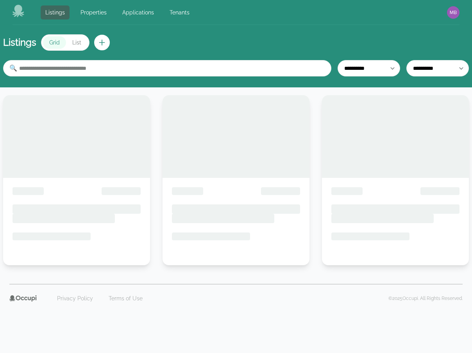  Describe the element at coordinates (55, 12) in the screenshot. I see `a: Listings` at that location.